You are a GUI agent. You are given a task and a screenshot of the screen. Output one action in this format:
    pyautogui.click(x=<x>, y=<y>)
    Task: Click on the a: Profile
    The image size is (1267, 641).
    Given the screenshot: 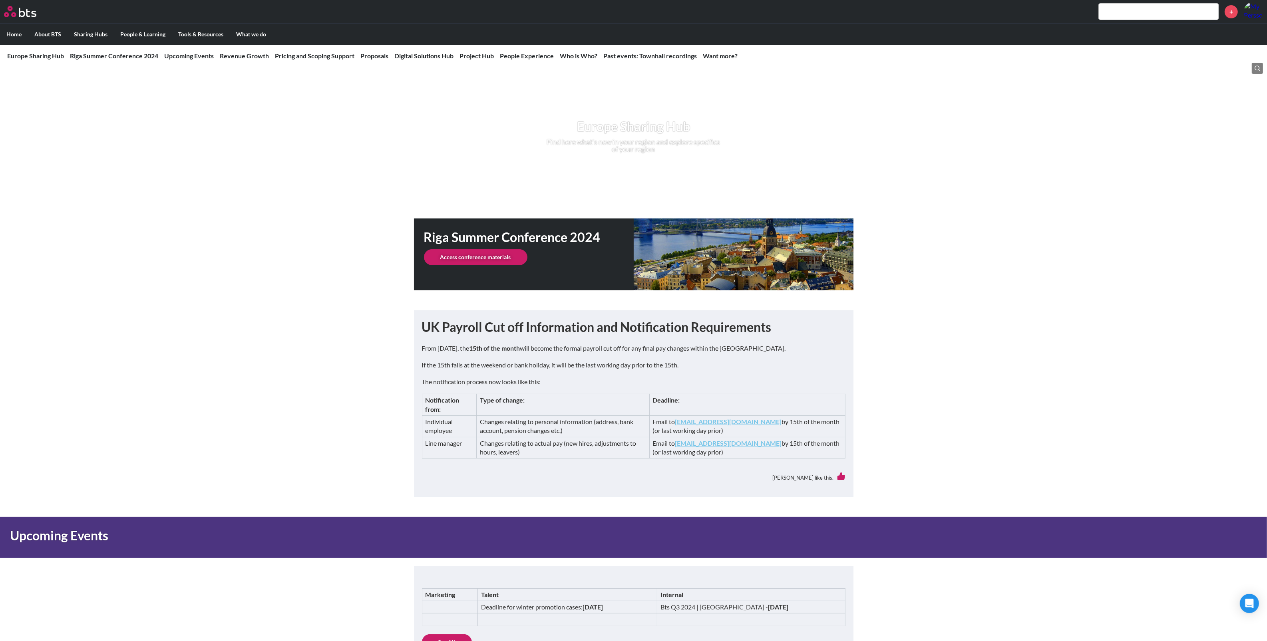 What is the action you would take?
    pyautogui.click(x=1254, y=12)
    